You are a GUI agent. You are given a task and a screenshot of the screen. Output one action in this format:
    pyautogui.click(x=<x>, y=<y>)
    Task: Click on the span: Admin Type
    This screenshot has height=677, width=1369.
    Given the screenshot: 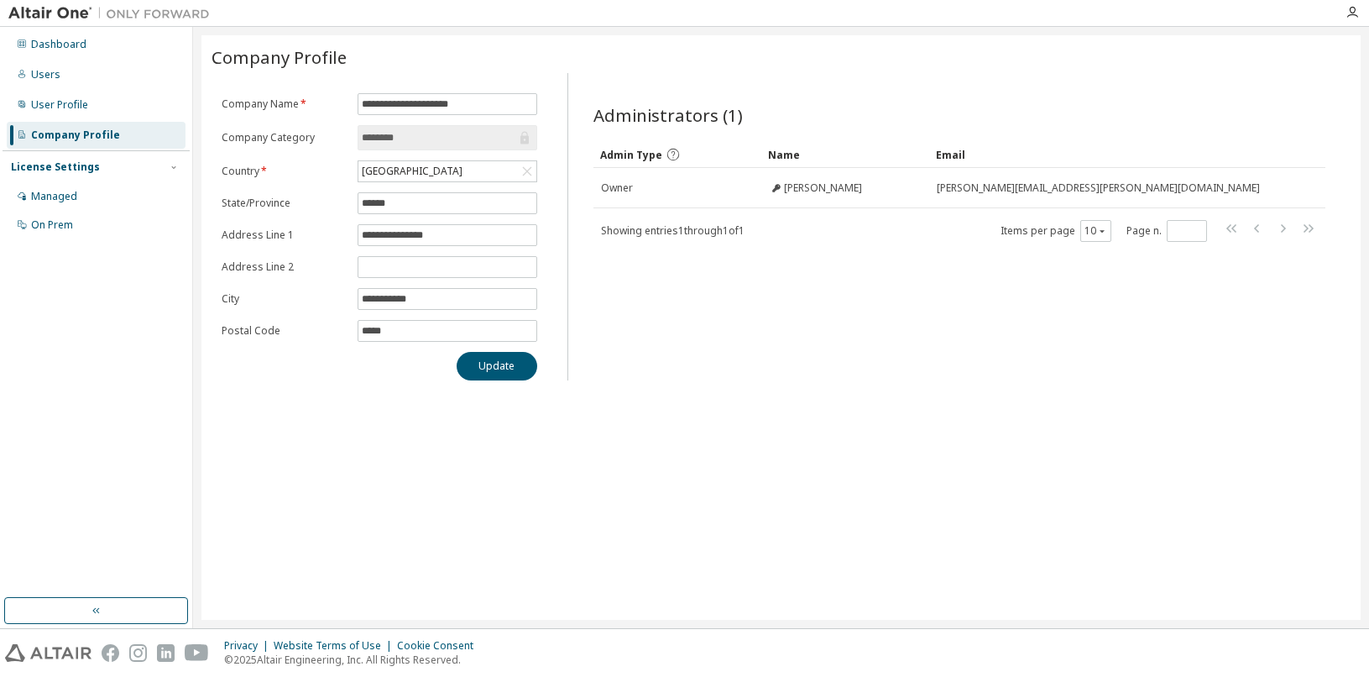 What is the action you would take?
    pyautogui.click(x=631, y=154)
    